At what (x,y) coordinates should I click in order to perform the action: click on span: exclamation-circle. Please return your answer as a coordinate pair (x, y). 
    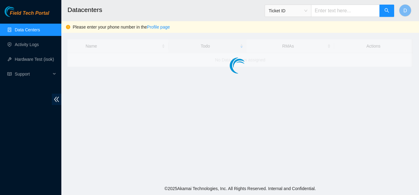
    Looking at the image, I should click on (68, 27).